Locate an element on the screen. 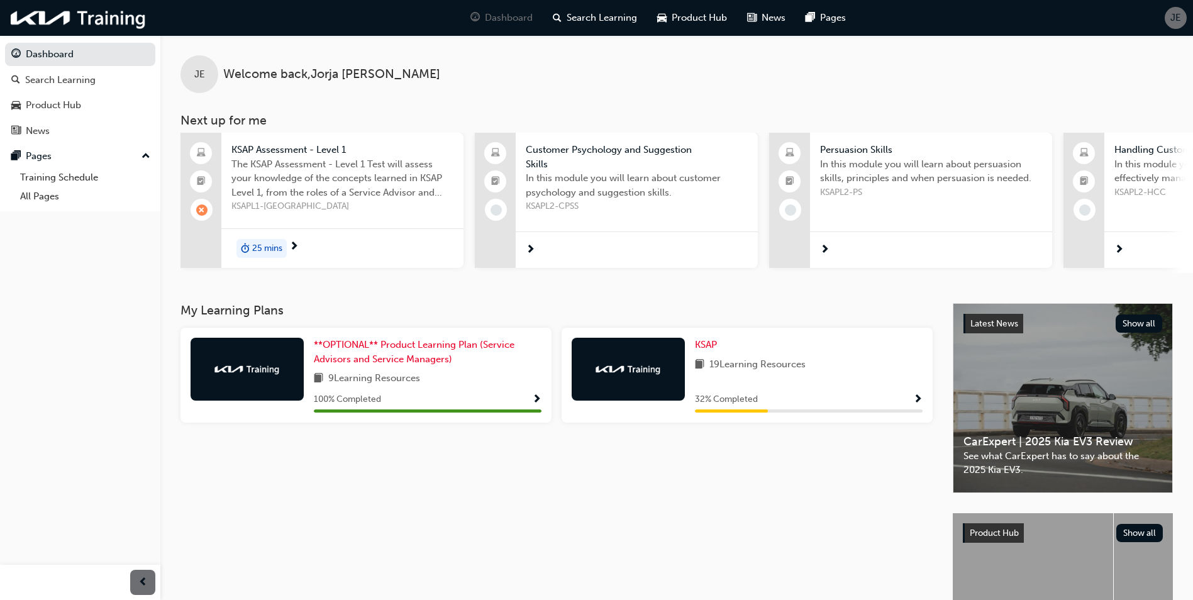 The width and height of the screenshot is (1193, 600). a: Search Learning is located at coordinates (80, 80).